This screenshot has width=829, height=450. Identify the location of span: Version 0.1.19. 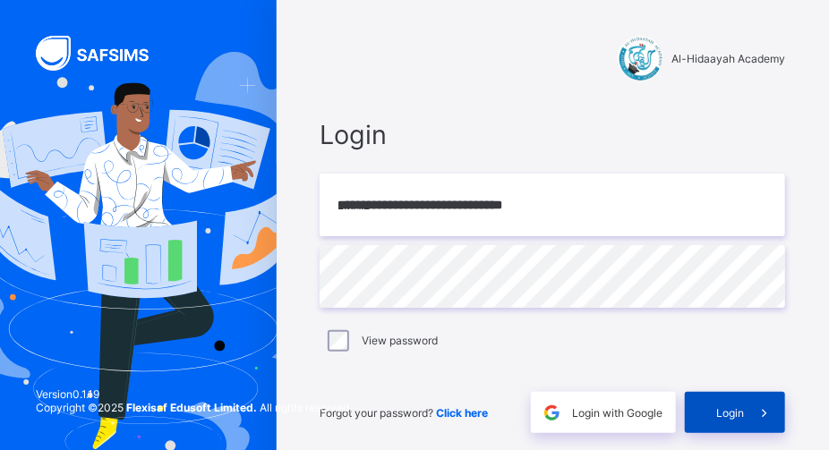
(193, 394).